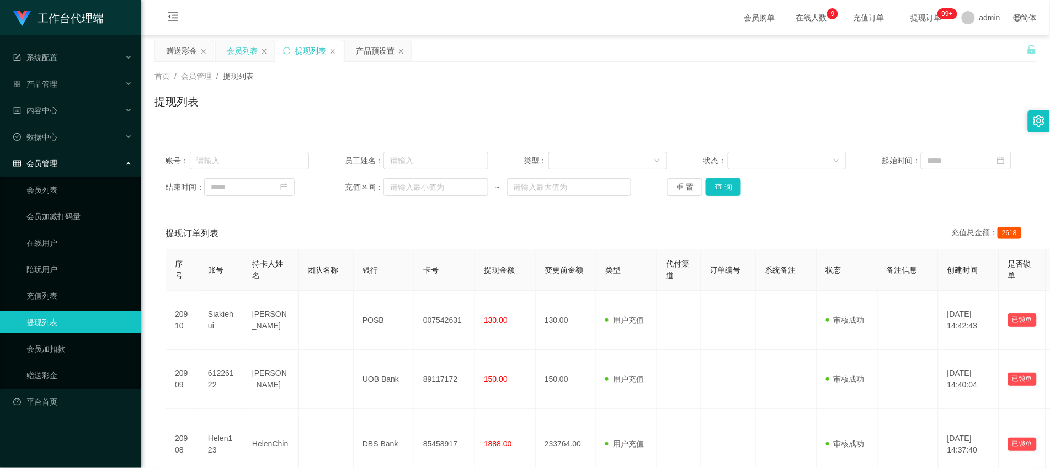 Image resolution: width=1050 pixels, height=468 pixels. What do you see at coordinates (569, 187) in the screenshot?
I see `input: 请输入最大值为` at bounding box center [569, 187].